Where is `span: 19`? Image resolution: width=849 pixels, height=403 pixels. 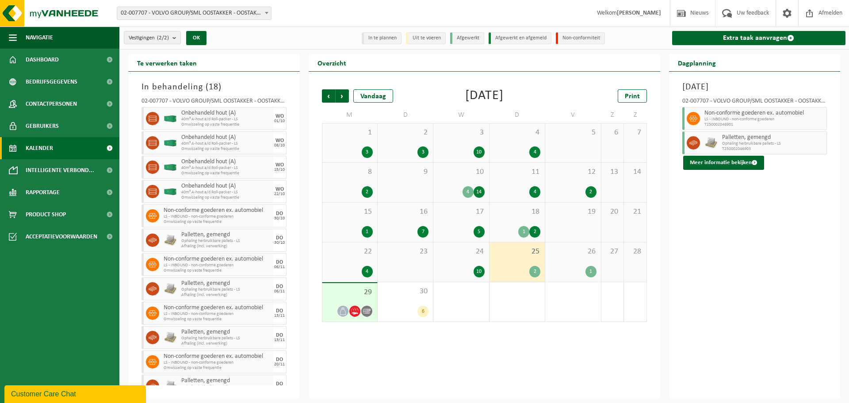
span: 19 is located at coordinates (572, 212).